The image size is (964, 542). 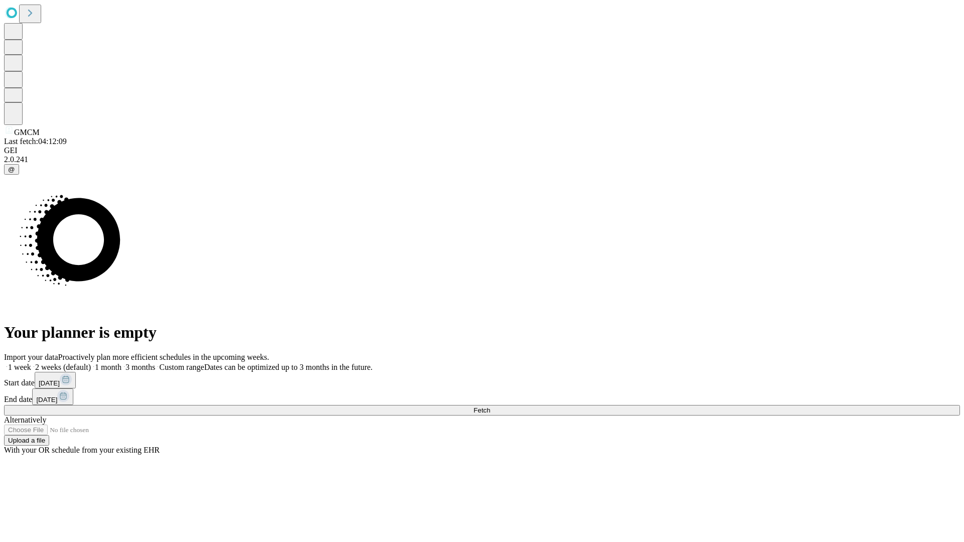 I want to click on div: End date, so click(x=482, y=397).